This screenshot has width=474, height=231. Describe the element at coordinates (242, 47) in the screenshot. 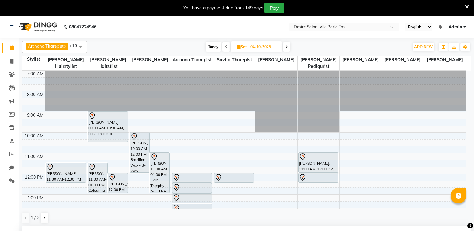

I see `span: Sat` at that location.